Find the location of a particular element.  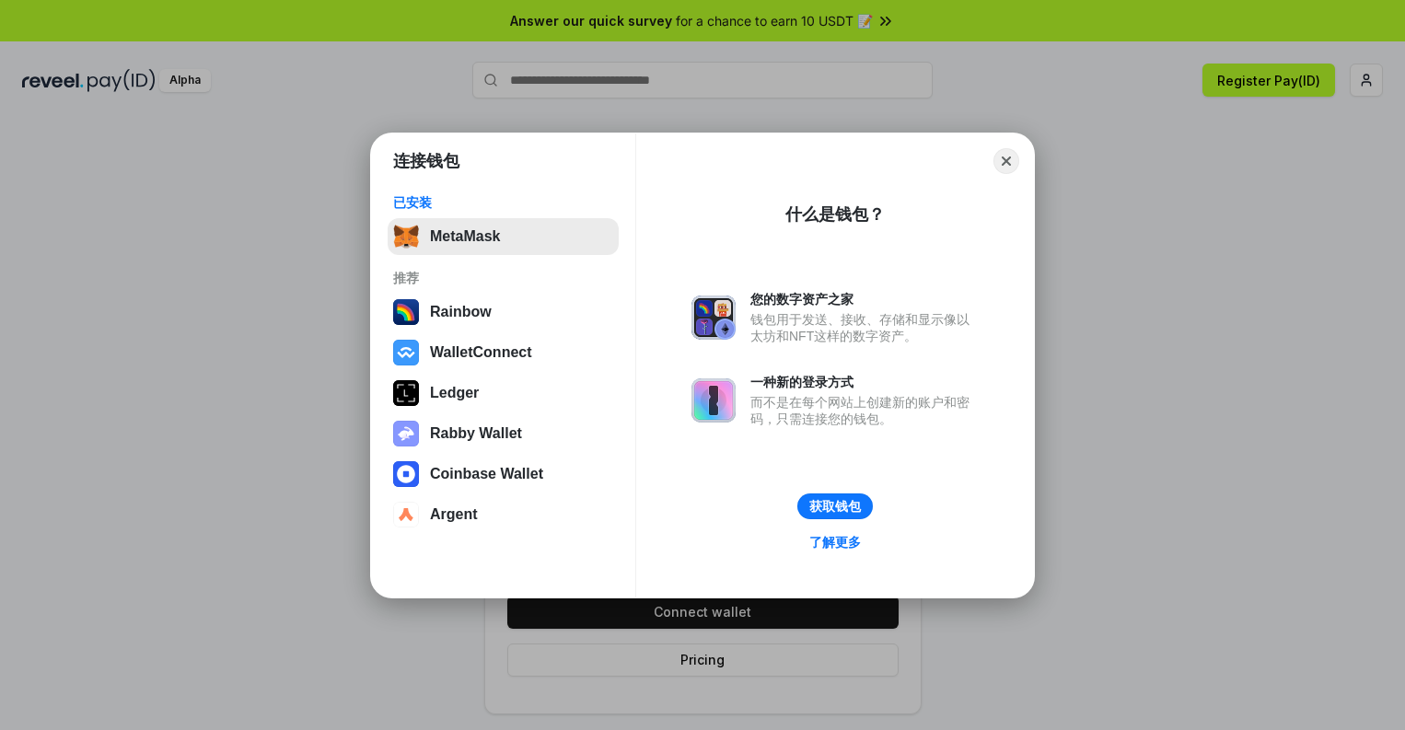

div: 而不是在每个网站上创建新的账户和密码，只需连接您的钱包。 is located at coordinates (865, 411).